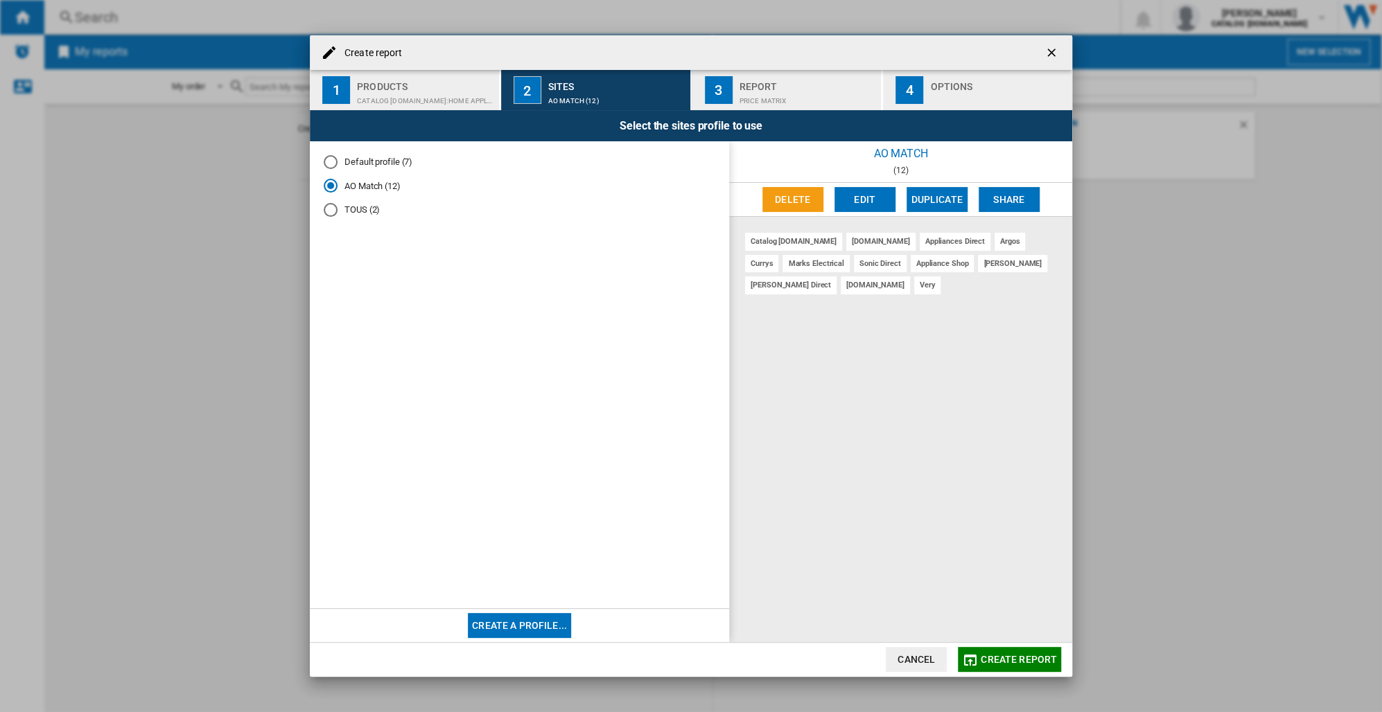 The width and height of the screenshot is (1382, 712). Describe the element at coordinates (616, 82) in the screenshot. I see `div: Sites` at that location.